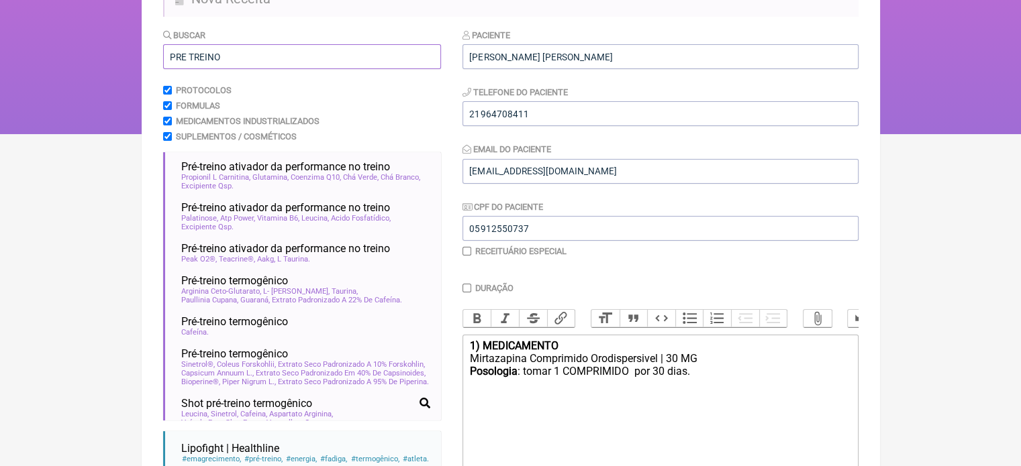 This screenshot has width=1021, height=466. Describe the element at coordinates (250, 423) in the screenshot. I see `span: Veículo Para Shot Frutas Vermelhas Qsp` at that location.